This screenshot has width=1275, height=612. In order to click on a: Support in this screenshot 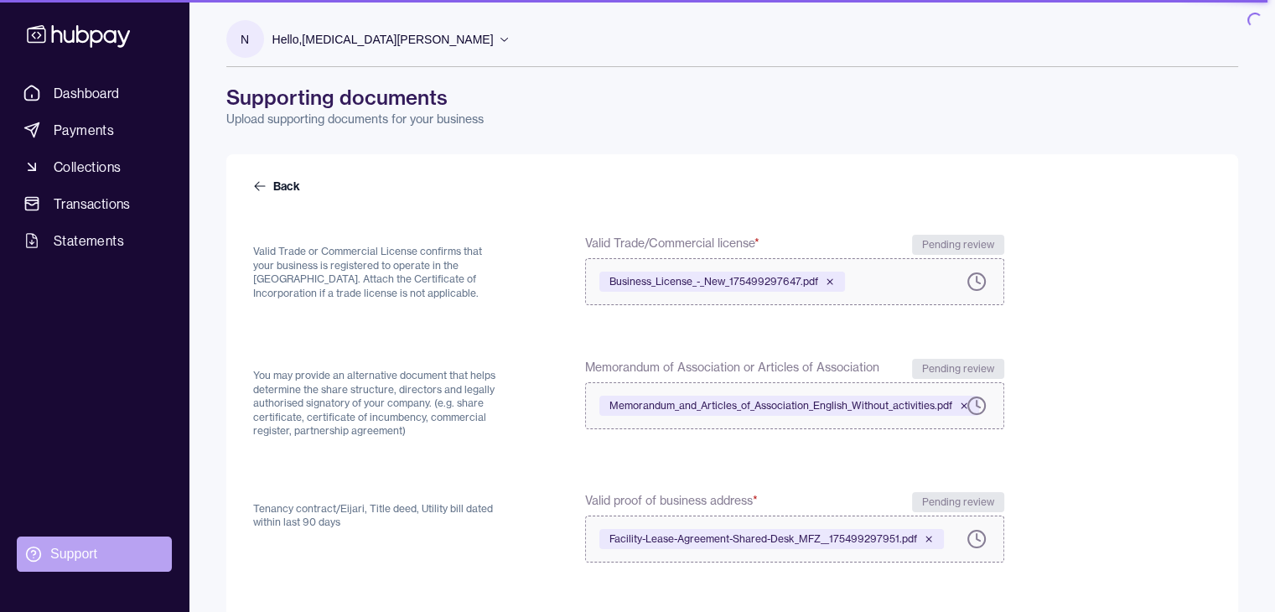, I will do `click(94, 554)`.